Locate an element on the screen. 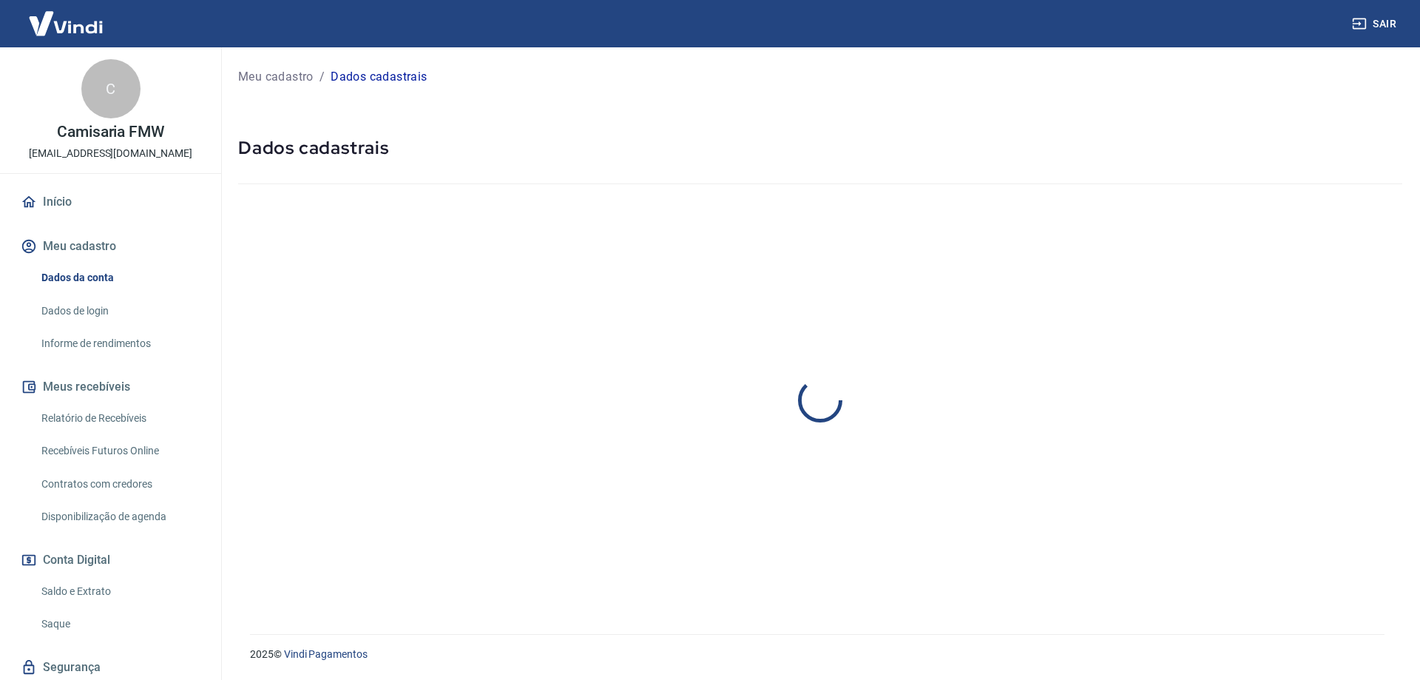  div: C is located at coordinates (111, 89).